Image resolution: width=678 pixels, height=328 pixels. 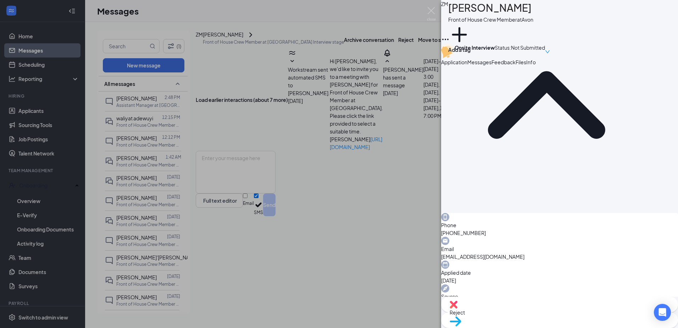 I want to click on div: Open Intercom Messenger, so click(x=662, y=312).